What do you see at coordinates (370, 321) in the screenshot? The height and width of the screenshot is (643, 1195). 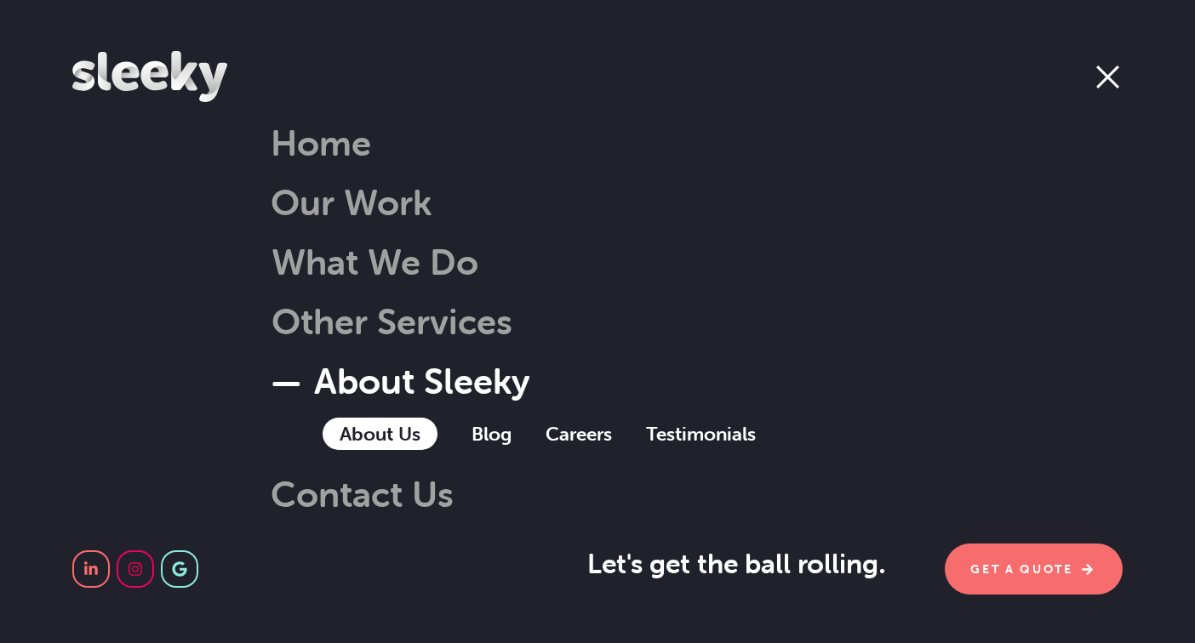 I see `a: Other Services` at bounding box center [370, 321].